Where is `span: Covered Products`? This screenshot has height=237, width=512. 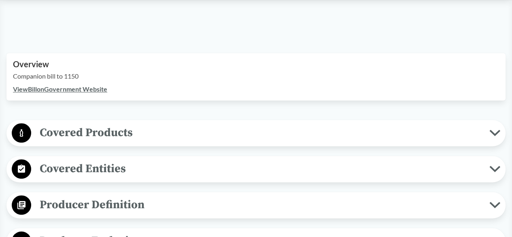 span: Covered Products is located at coordinates (260, 132).